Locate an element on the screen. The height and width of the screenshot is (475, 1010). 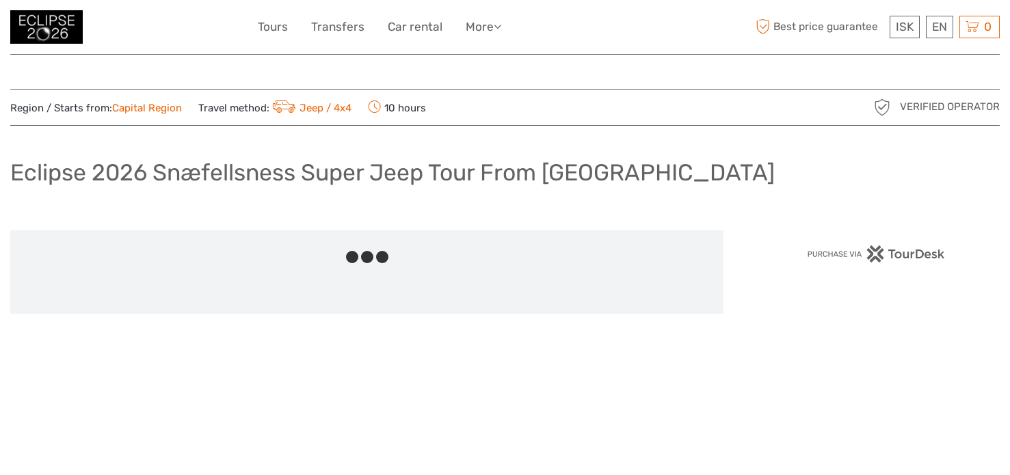
span: Travel method: is located at coordinates (275, 107).